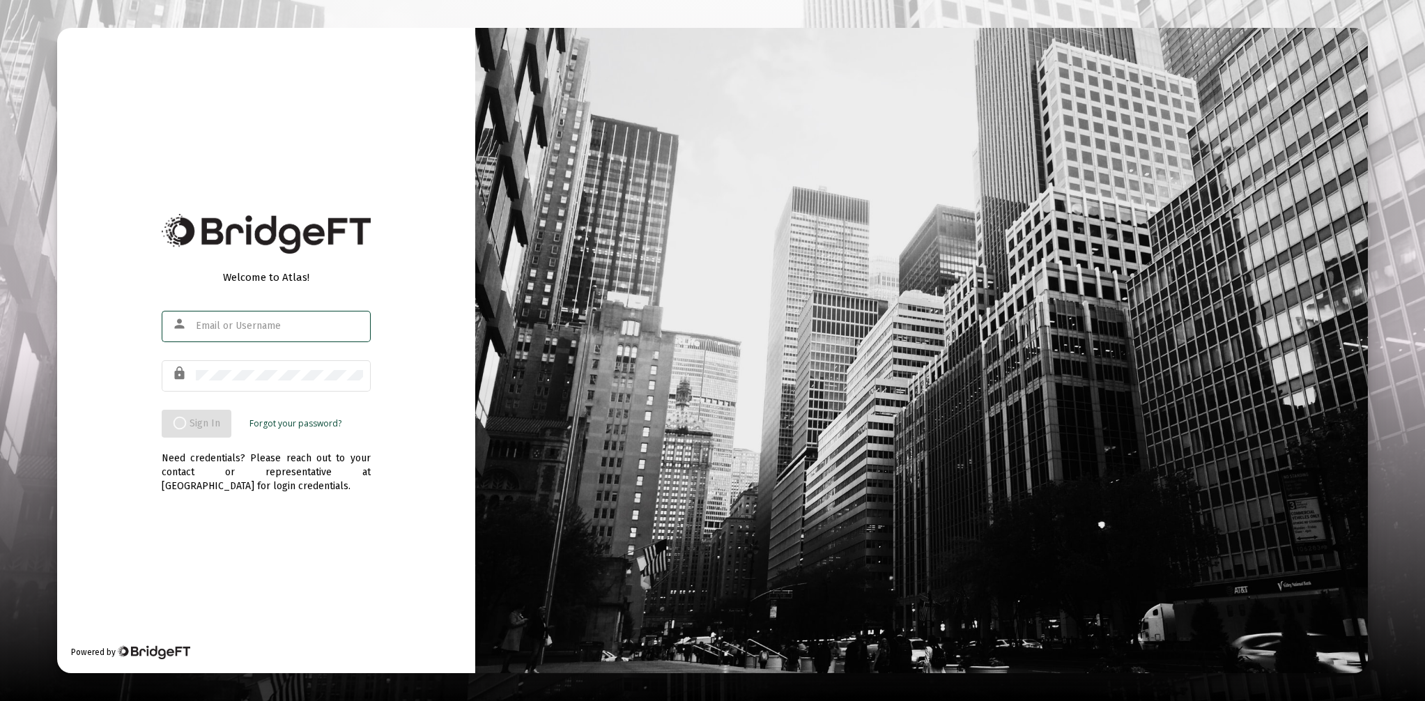 The width and height of the screenshot is (1425, 701). What do you see at coordinates (180, 373) in the screenshot?
I see `mat-icon: lock` at bounding box center [180, 373].